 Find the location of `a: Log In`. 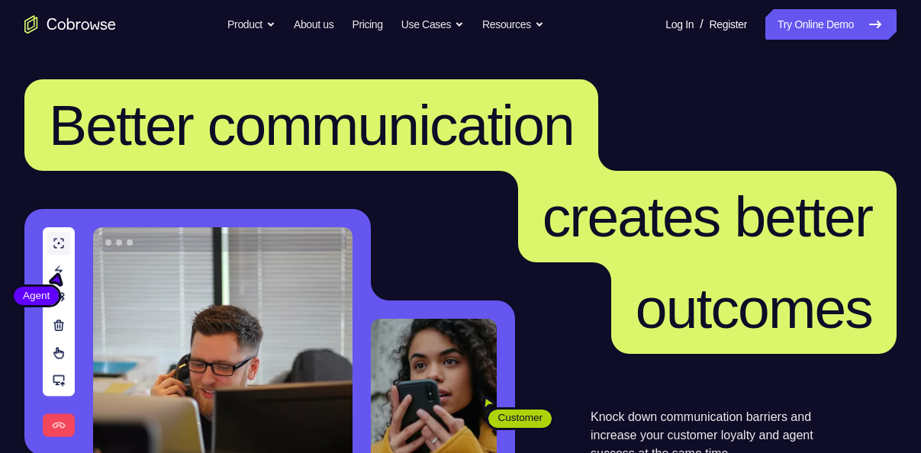

a: Log In is located at coordinates (679, 24).